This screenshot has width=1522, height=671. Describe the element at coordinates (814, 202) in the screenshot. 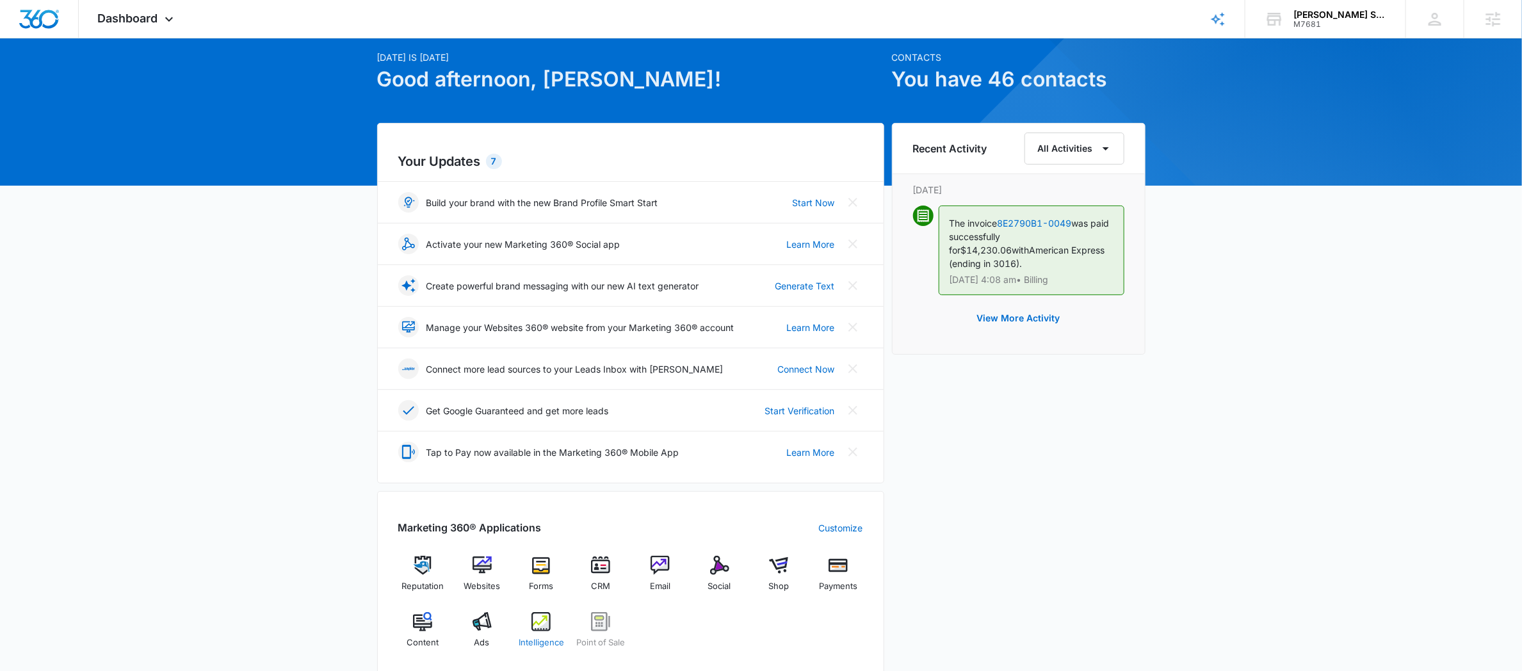

I see `a: Start Now` at that location.